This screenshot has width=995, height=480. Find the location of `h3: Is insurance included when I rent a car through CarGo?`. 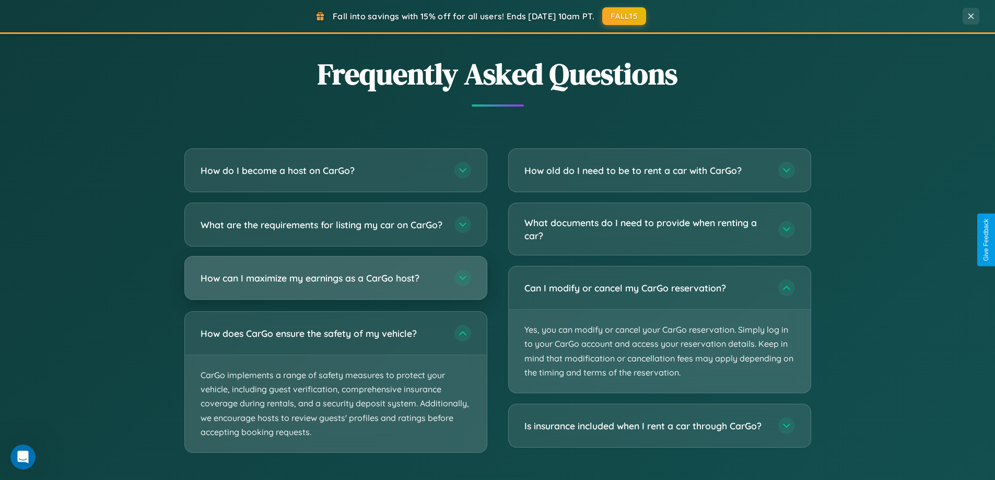

h3: Is insurance included when I rent a car through CarGo? is located at coordinates (646, 426).